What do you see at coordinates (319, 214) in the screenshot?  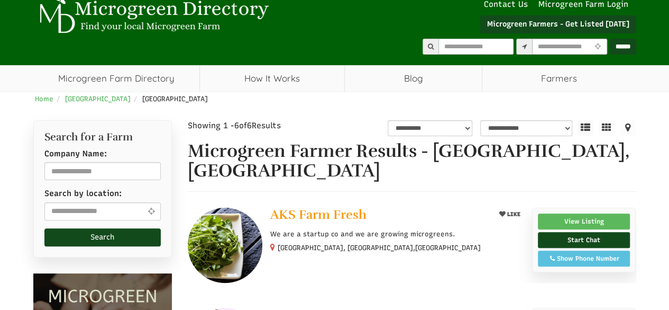 I see `span: AKS Farm Fresh` at bounding box center [319, 214].